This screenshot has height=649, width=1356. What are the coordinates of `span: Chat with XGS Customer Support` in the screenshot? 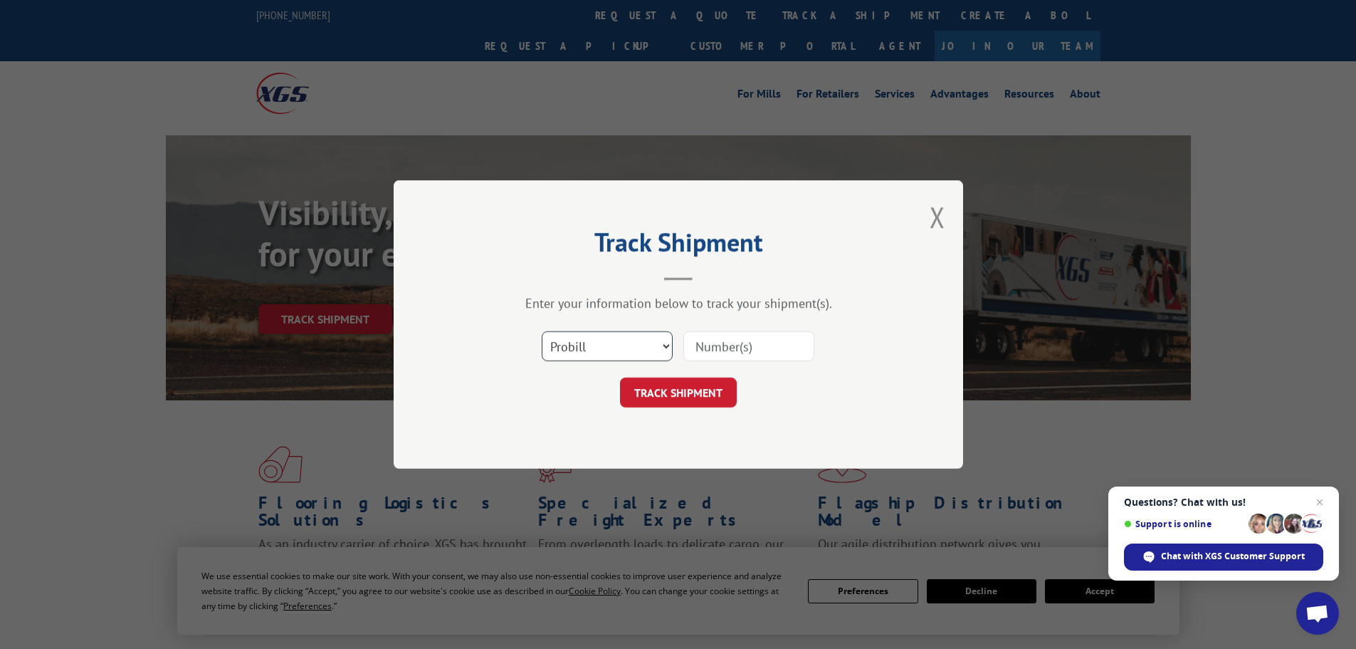 It's located at (1233, 556).